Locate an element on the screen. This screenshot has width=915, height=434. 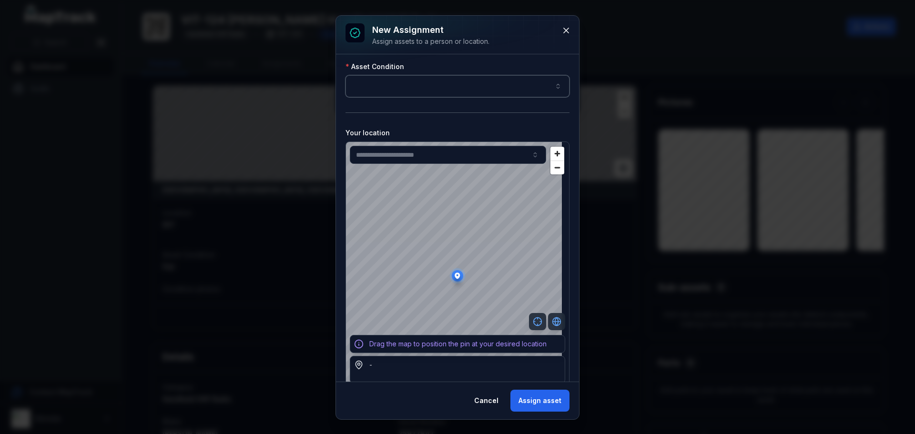
button: Zoom in is located at coordinates (557, 153).